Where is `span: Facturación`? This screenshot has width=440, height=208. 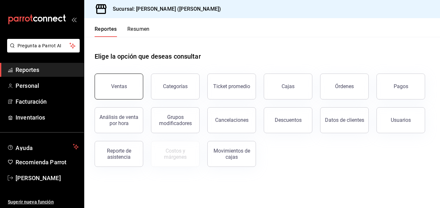 span: Facturación is located at coordinates (47, 101).